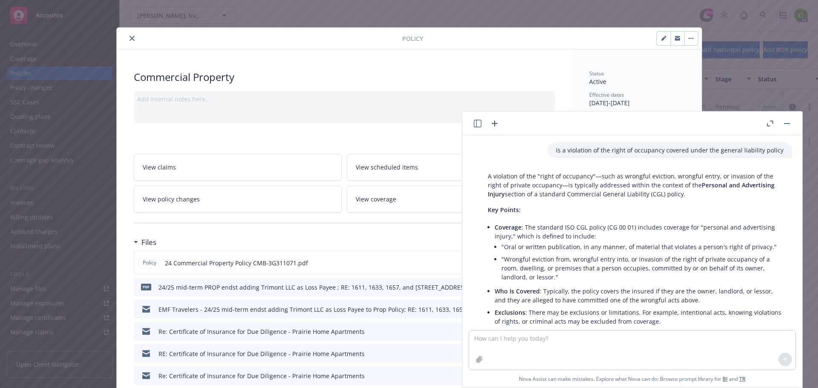  What do you see at coordinates (642, 247) in the screenshot?
I see `li: "Oral or written publication, in any manner, of material that violates a person's right of privacy."` at bounding box center [642, 247].